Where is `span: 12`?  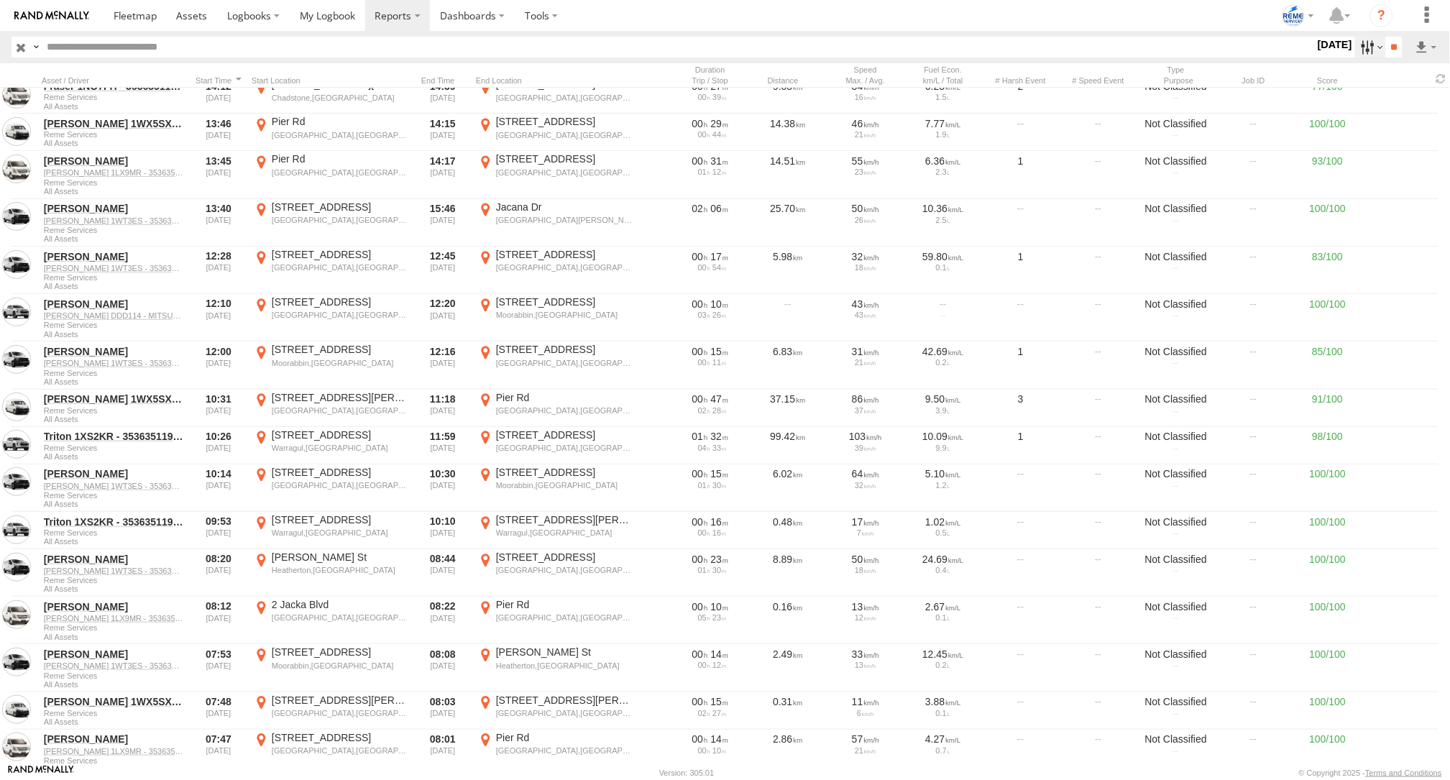 span: 12 is located at coordinates (719, 172).